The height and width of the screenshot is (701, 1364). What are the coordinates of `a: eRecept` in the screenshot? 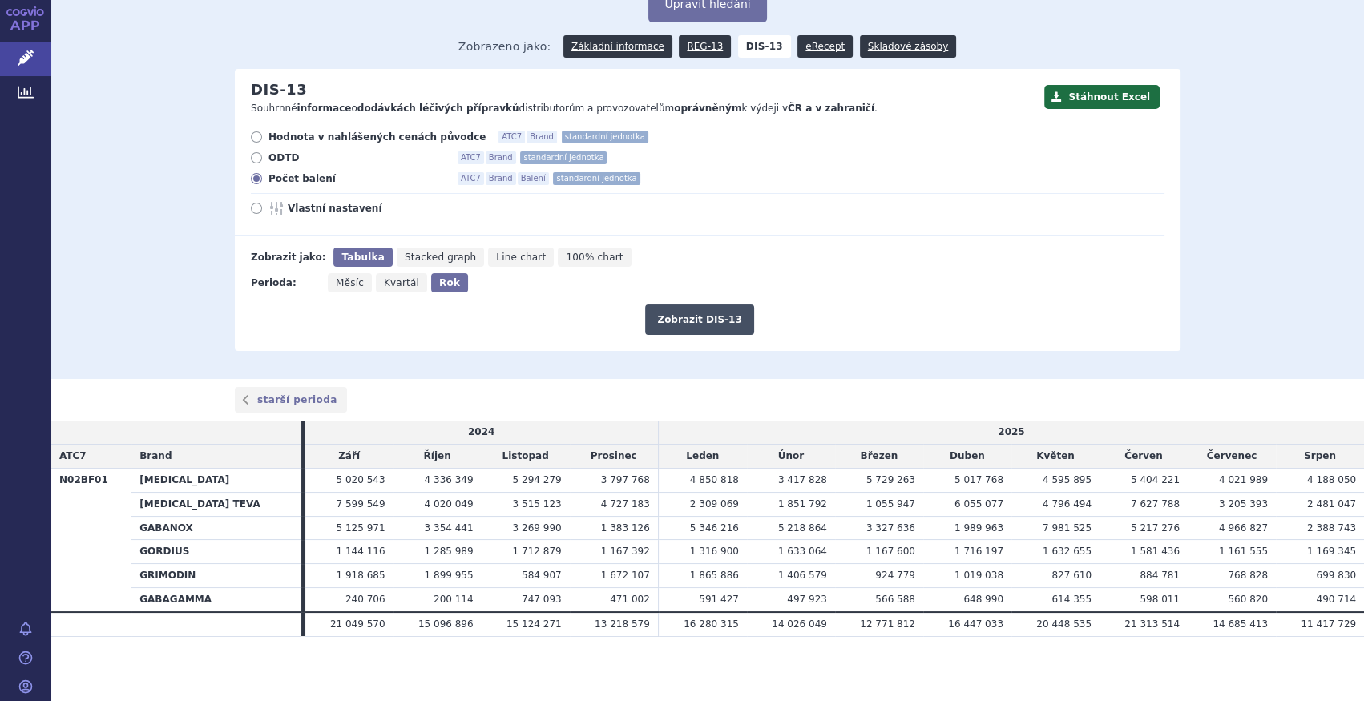 It's located at (825, 46).